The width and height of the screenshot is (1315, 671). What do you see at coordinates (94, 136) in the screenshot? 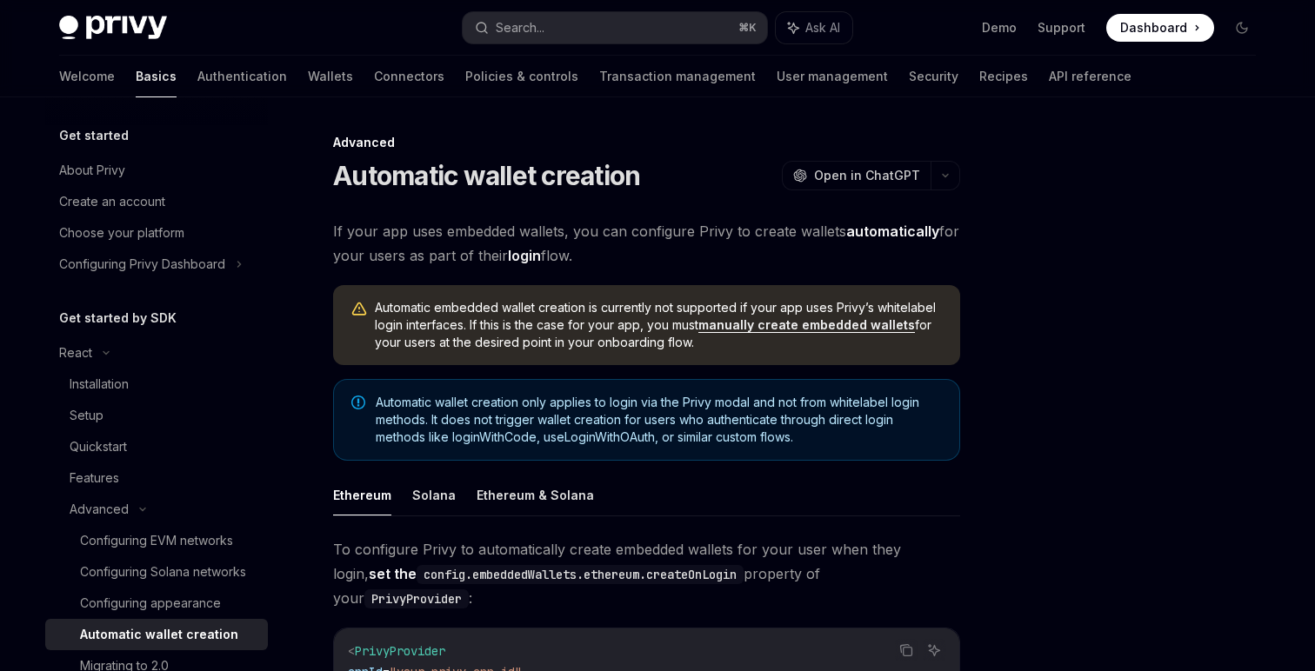
I see `h5: Get started` at bounding box center [94, 136].